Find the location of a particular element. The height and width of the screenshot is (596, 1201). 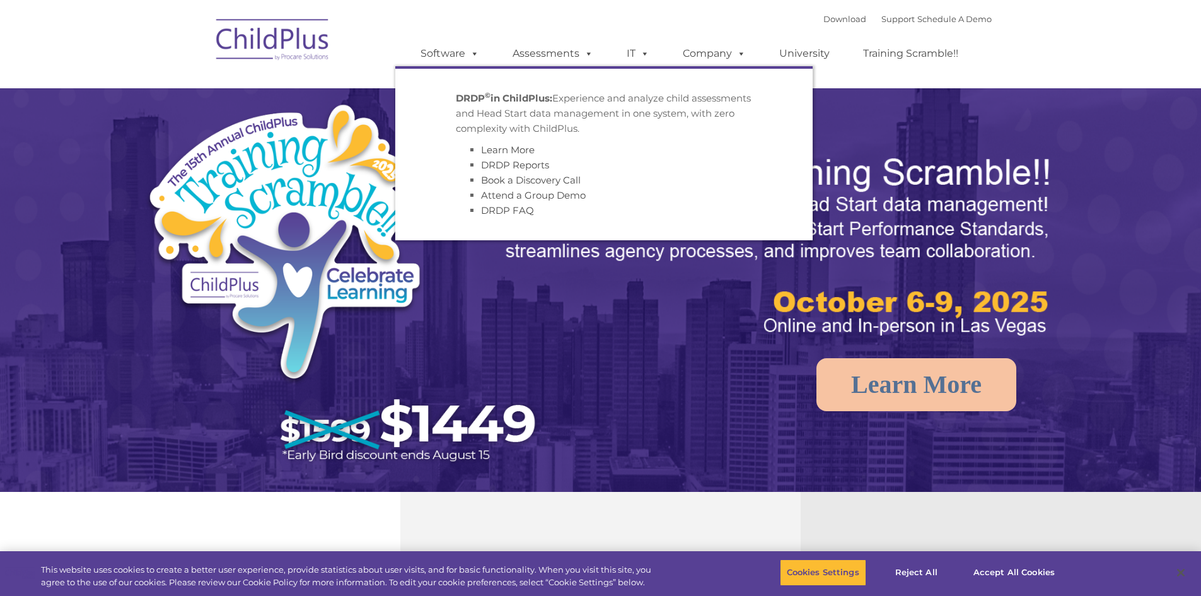

a: Schedule A Demo is located at coordinates (954, 19).